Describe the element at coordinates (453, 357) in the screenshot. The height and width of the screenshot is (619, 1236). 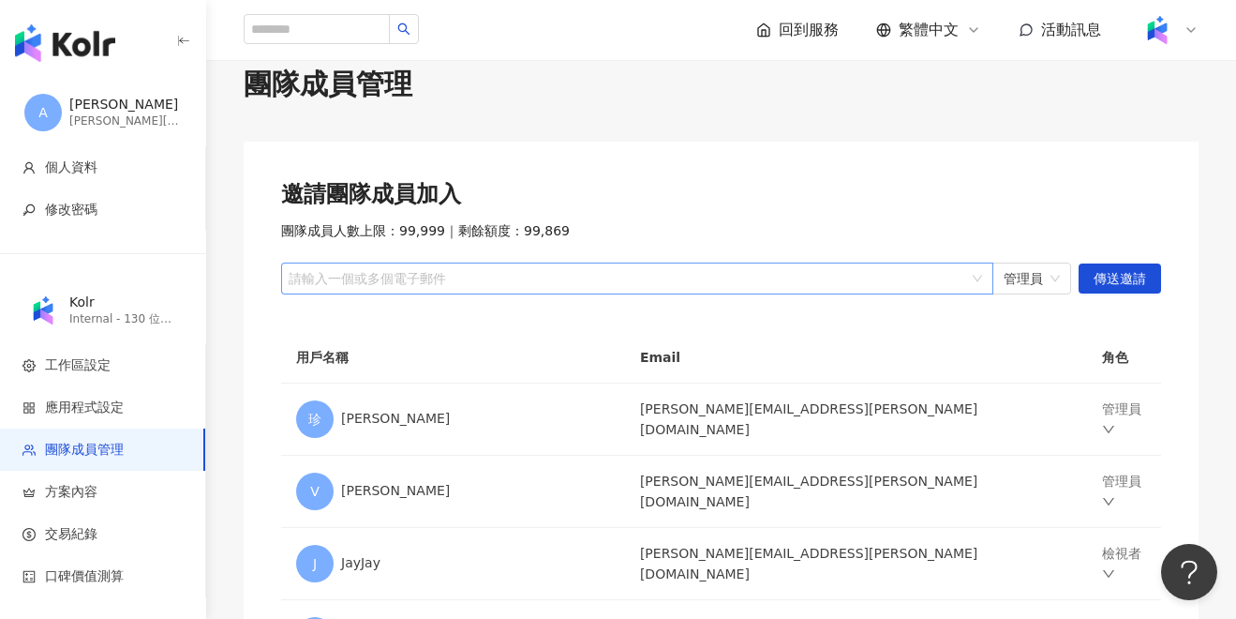
I see `th: 用戶名稱` at that location.